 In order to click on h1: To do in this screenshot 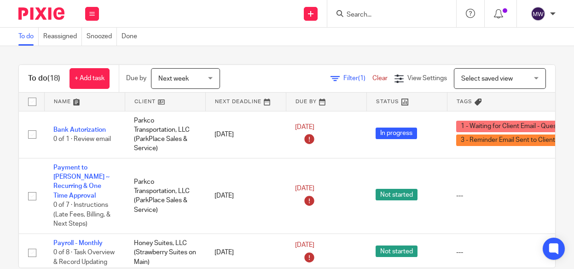, I will do `click(44, 78)`.